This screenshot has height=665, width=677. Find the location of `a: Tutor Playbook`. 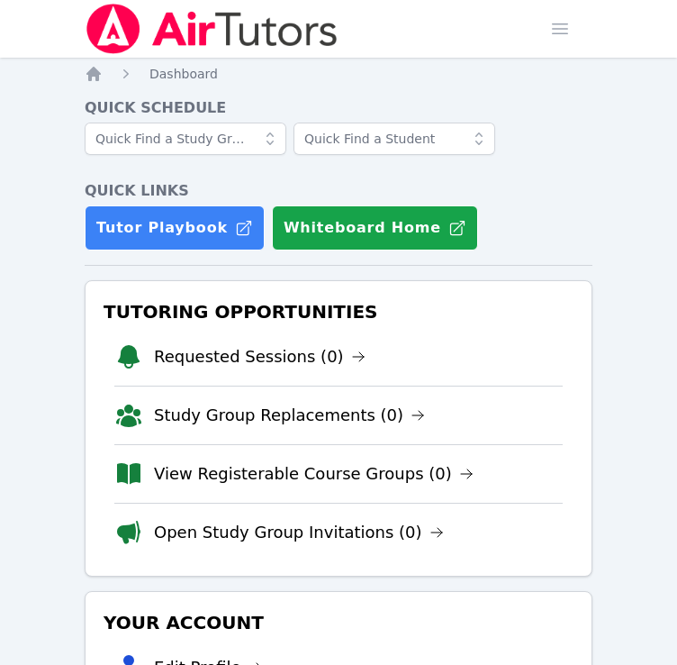

a: Tutor Playbook is located at coordinates (175, 228).